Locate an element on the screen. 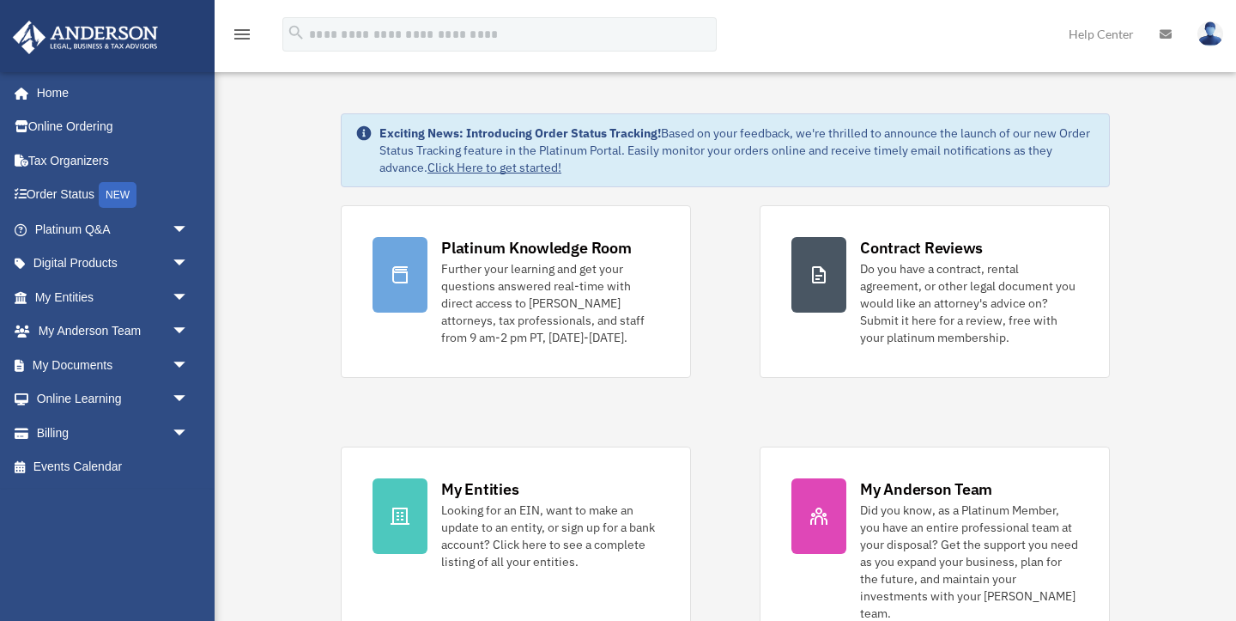 Image resolution: width=1236 pixels, height=621 pixels. a: Order StatusNEW is located at coordinates (113, 195).